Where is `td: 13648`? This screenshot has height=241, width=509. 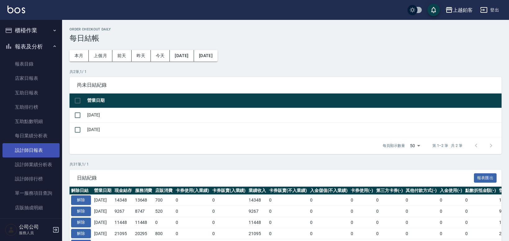 td: 13648 is located at coordinates (144, 200).